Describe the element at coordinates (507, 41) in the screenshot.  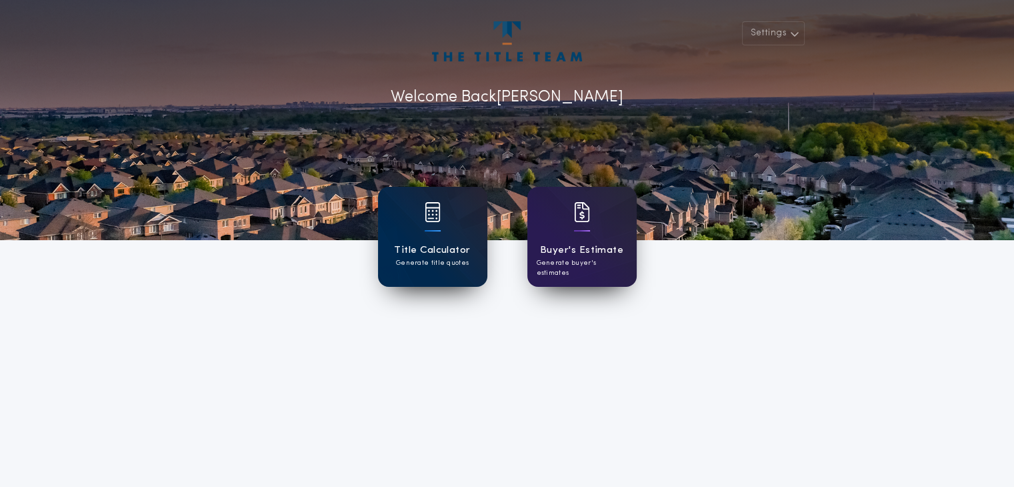
I see `img: account-logo` at that location.